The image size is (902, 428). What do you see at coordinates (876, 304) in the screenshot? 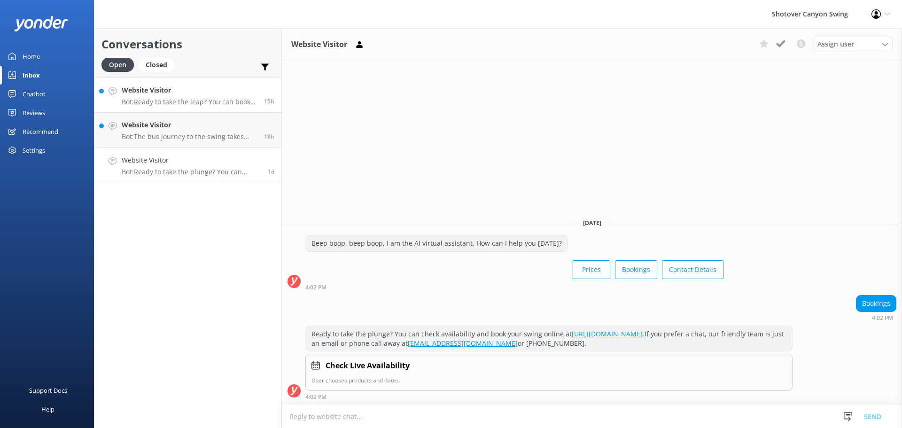
I see `div: Bookings` at bounding box center [876, 304].